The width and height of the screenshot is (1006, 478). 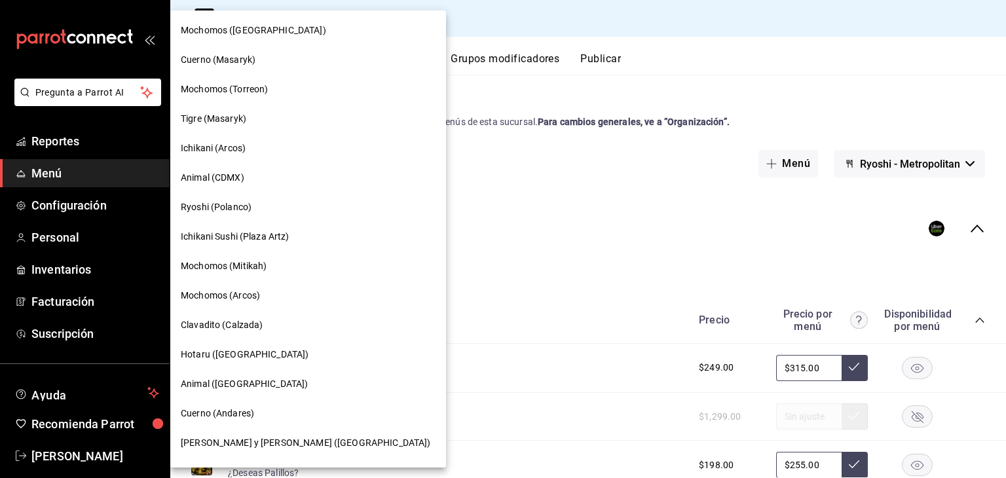 What do you see at coordinates (224, 89) in the screenshot?
I see `span: Mochomos (Torreon)` at bounding box center [224, 89].